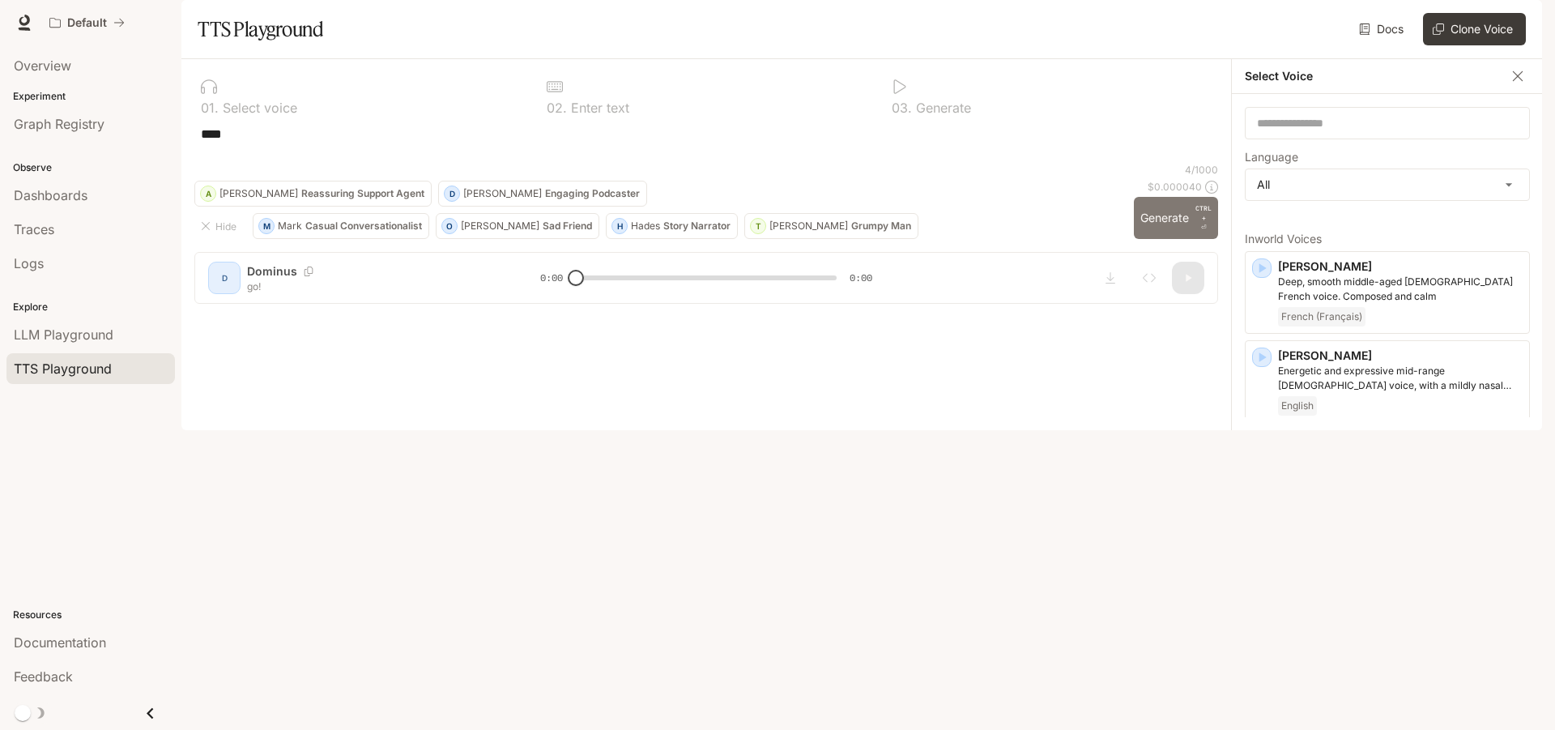  Describe the element at coordinates (1387, 239) in the screenshot. I see `p: Inworld Voices` at that location.